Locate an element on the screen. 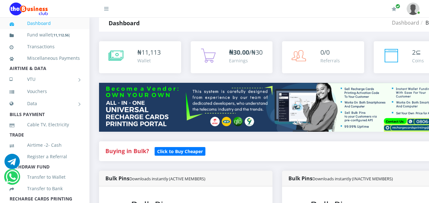  a: Fund wallet[11,112.56] is located at coordinates (45, 35).